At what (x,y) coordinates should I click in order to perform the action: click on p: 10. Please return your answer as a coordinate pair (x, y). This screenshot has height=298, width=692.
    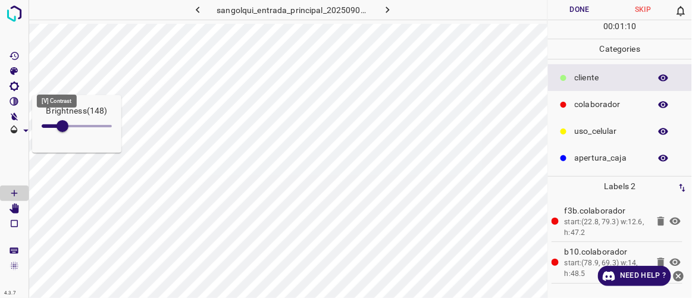
    Looking at the image, I should click on (631, 26).